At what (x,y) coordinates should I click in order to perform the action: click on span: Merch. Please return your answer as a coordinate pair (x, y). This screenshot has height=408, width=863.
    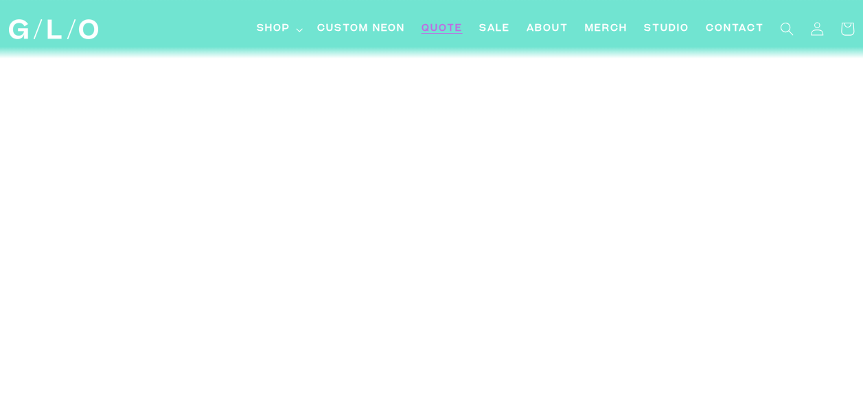
    Looking at the image, I should click on (606, 29).